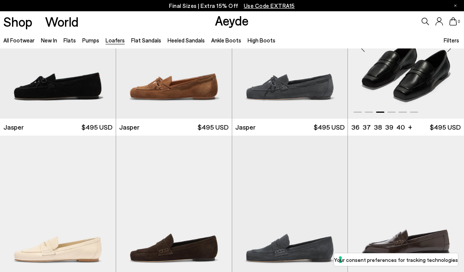 The height and width of the screenshot is (272, 464). I want to click on p: Final Sizes | Extra 15% Off, so click(232, 6).